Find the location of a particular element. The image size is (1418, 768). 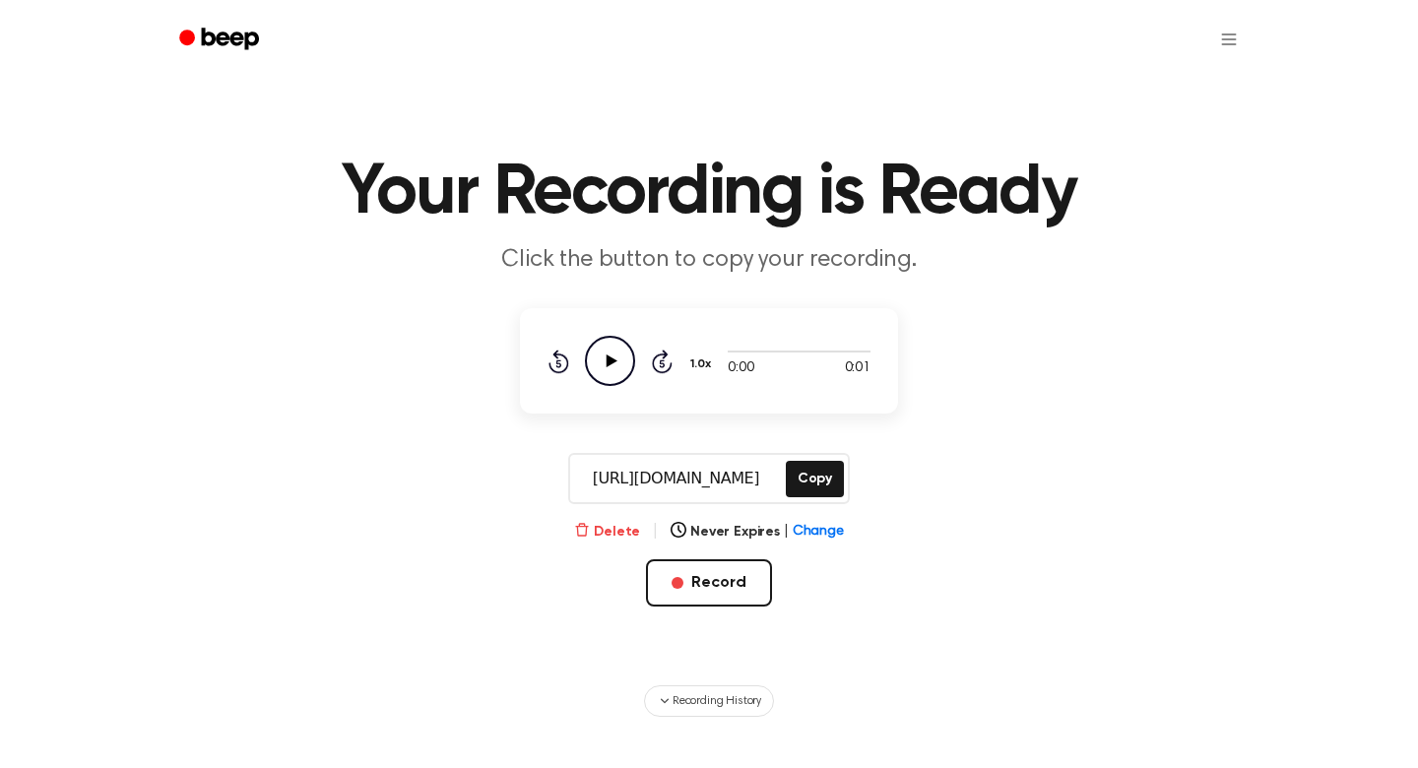

button: Delete is located at coordinates (607, 532).